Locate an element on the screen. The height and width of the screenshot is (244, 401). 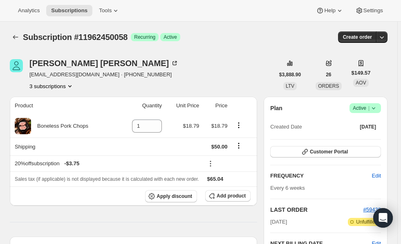
button: Shipping actions is located at coordinates (238, 146).